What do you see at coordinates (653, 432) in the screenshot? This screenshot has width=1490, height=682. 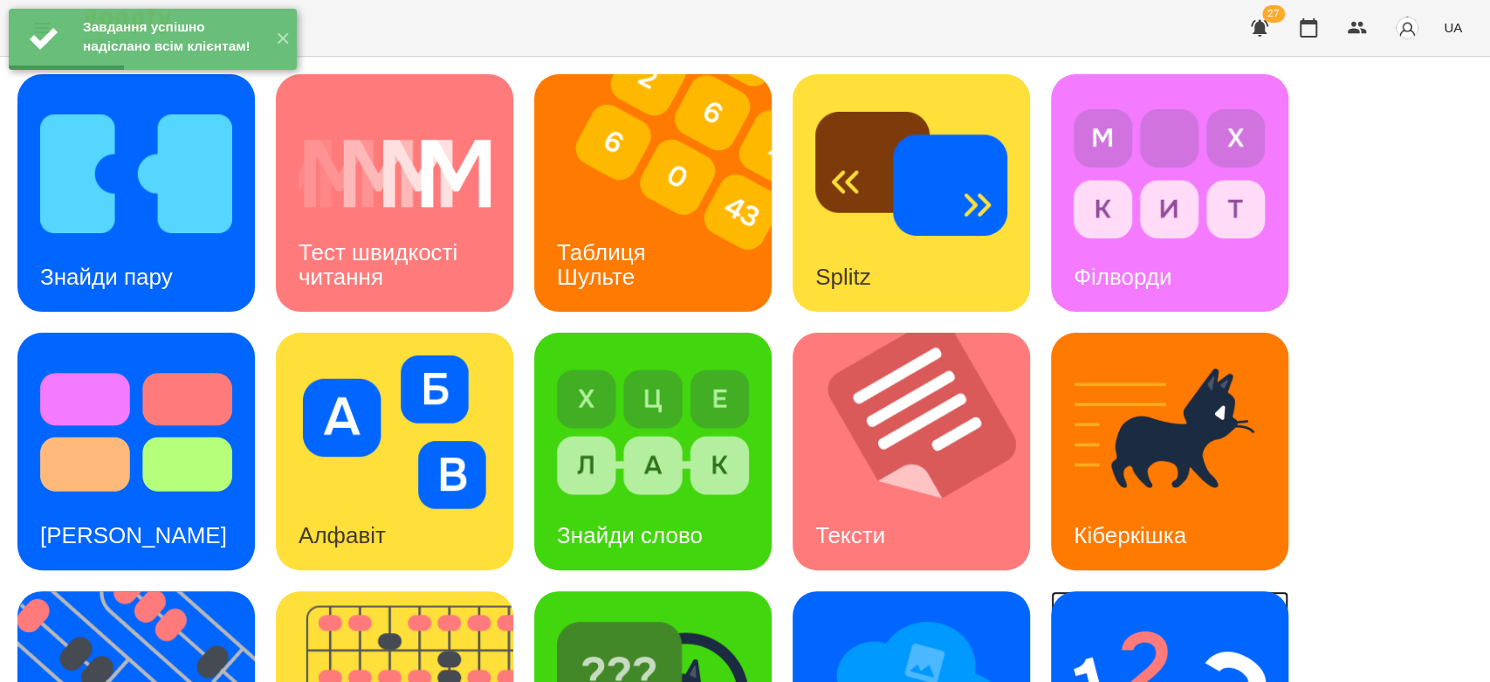 I see `img: Знайди слово` at bounding box center [653, 432].